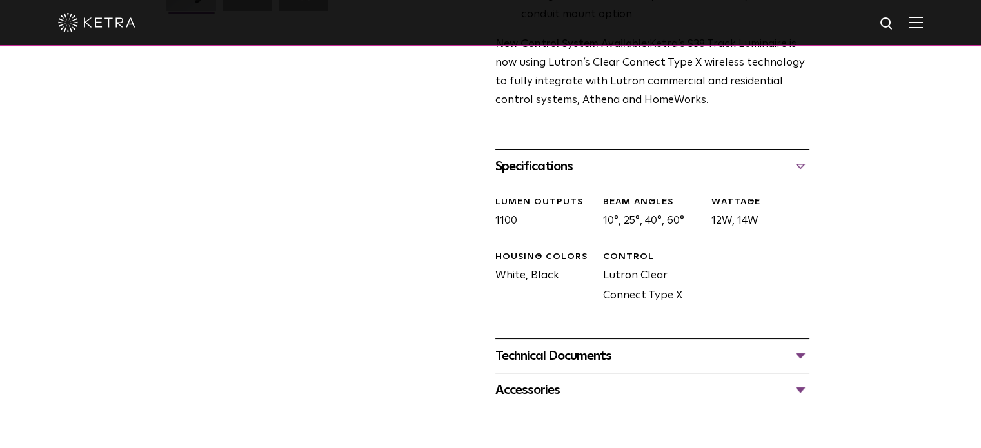 Image resolution: width=981 pixels, height=448 pixels. I want to click on div: White, Black, so click(539, 279).